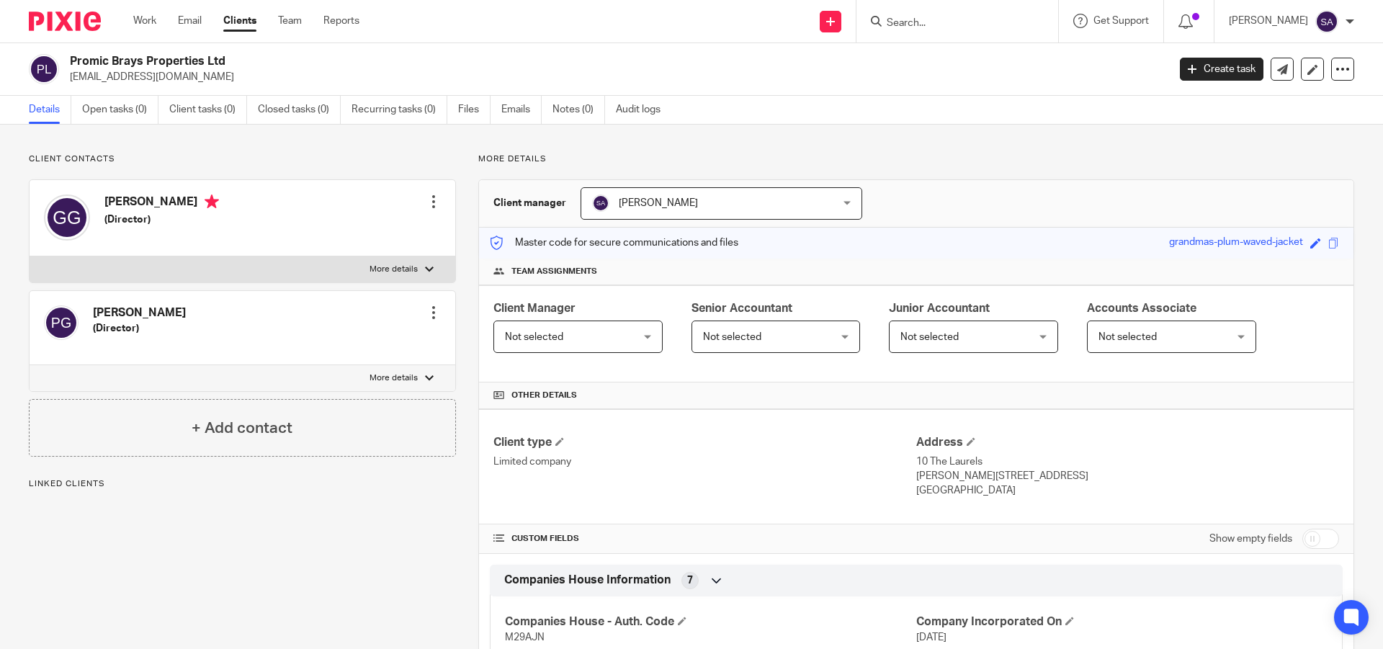 The width and height of the screenshot is (1383, 649). What do you see at coordinates (690, 580) in the screenshot?
I see `span: 7` at bounding box center [690, 580].